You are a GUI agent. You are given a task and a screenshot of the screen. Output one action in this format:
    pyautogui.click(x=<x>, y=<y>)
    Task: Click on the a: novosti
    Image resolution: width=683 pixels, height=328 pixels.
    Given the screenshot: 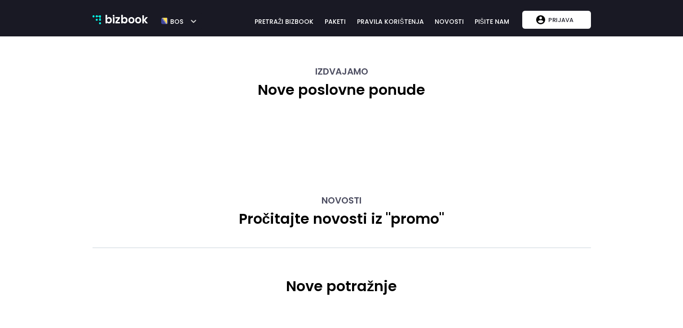 What is the action you would take?
    pyautogui.click(x=449, y=22)
    